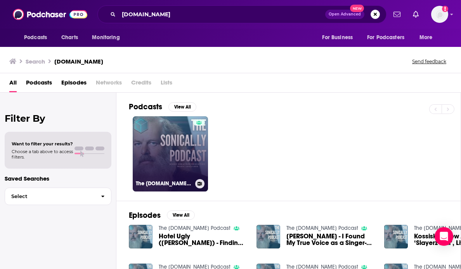 The width and height of the screenshot is (461, 269). I want to click on a: All, so click(13, 84).